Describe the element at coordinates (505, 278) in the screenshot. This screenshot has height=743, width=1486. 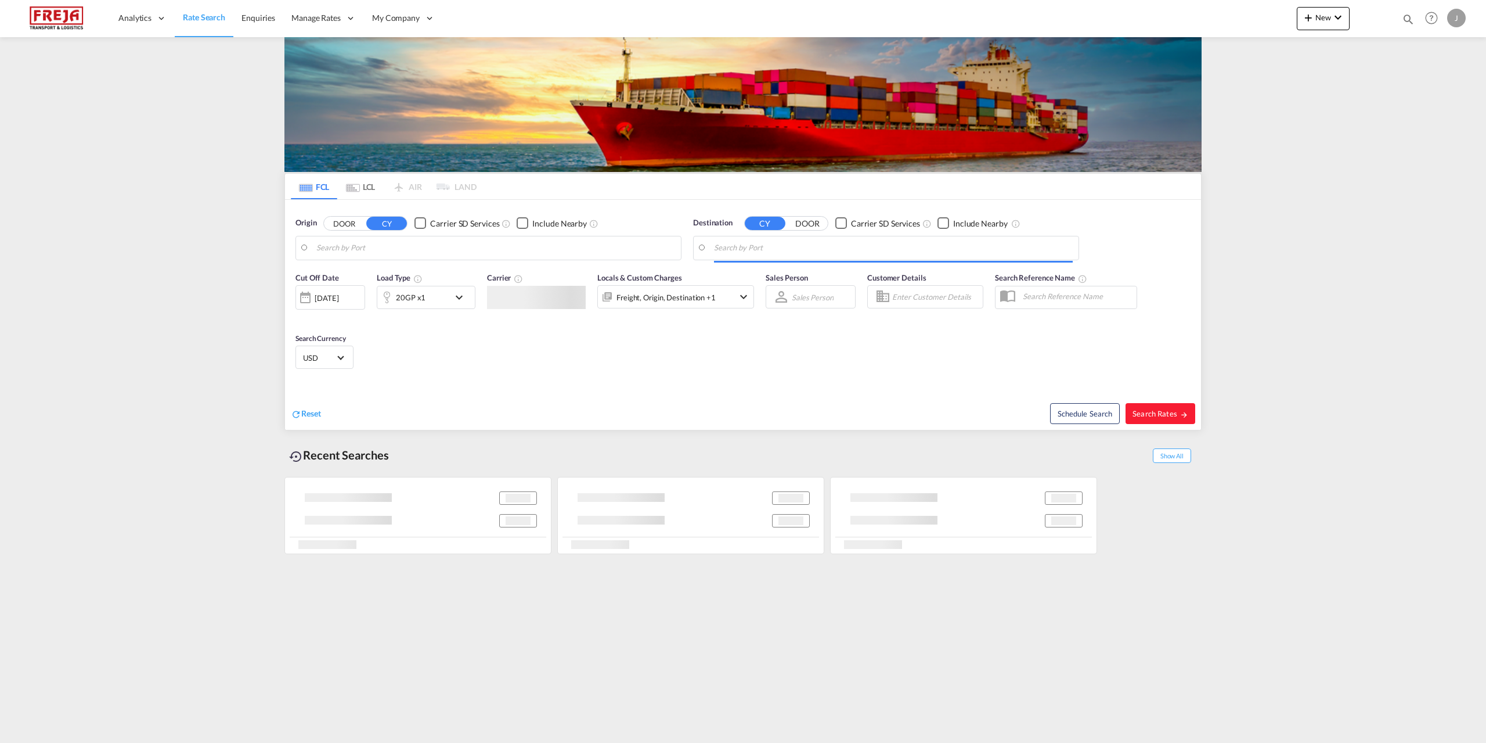
I see `span: Carrier` at that location.